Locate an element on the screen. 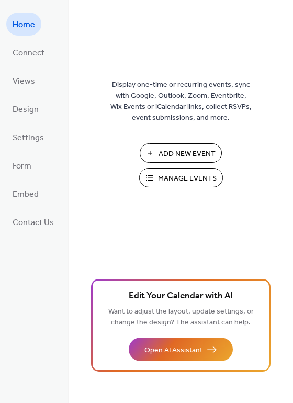  a: Home is located at coordinates (24, 24).